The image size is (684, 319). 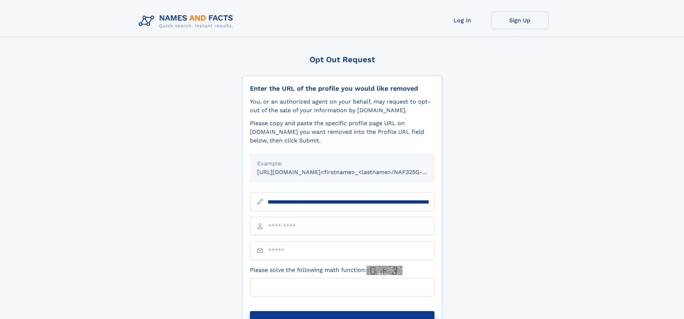 What do you see at coordinates (187, 21) in the screenshot?
I see `img: Logo Names and Facts` at bounding box center [187, 21].